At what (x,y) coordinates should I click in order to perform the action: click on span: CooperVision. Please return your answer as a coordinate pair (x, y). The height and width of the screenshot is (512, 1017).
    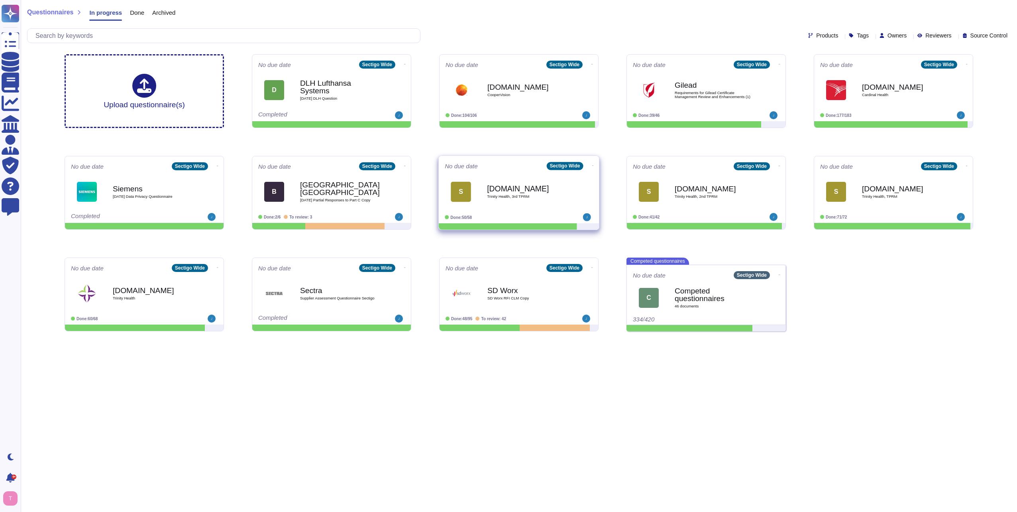
    Looking at the image, I should click on (527, 95).